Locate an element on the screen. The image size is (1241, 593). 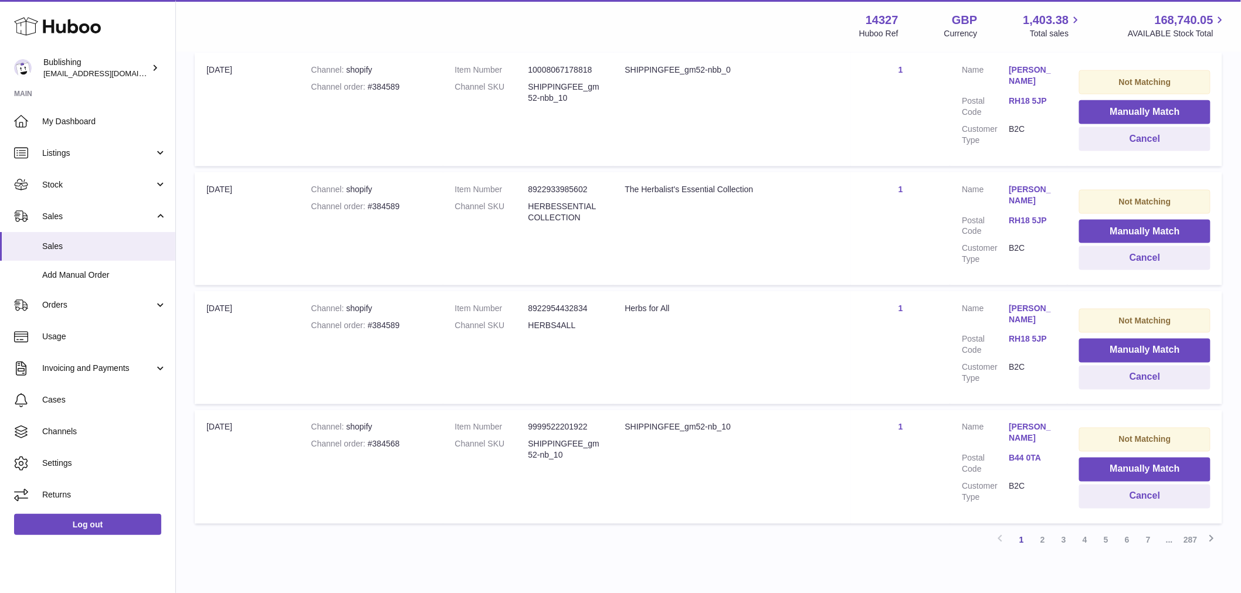
strong: 14327 is located at coordinates (882, 20).